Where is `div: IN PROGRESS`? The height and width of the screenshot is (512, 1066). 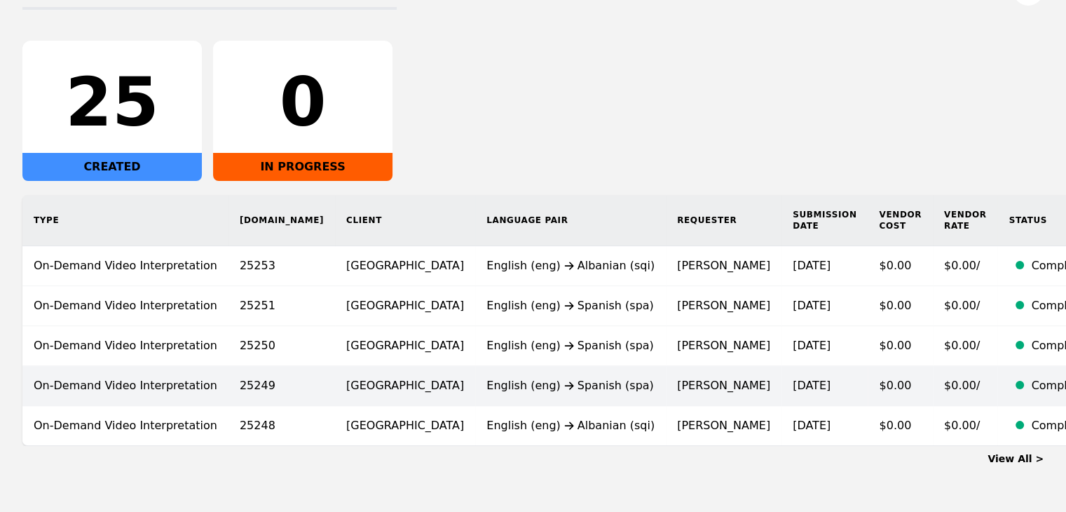
div: IN PROGRESS is located at coordinates (303, 167).